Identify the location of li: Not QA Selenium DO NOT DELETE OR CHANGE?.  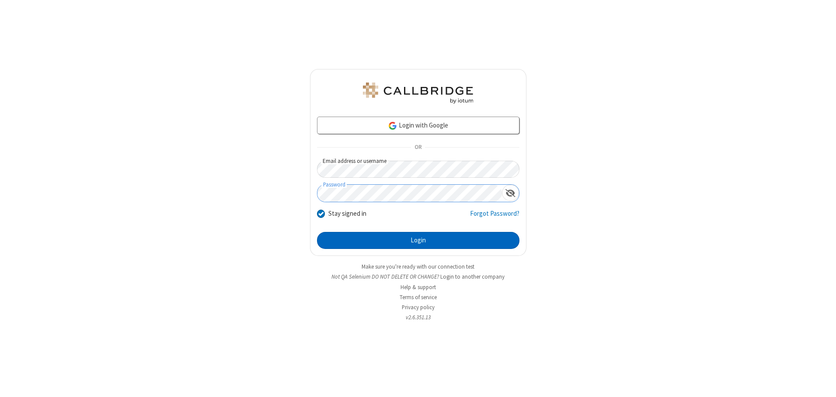
(418, 277).